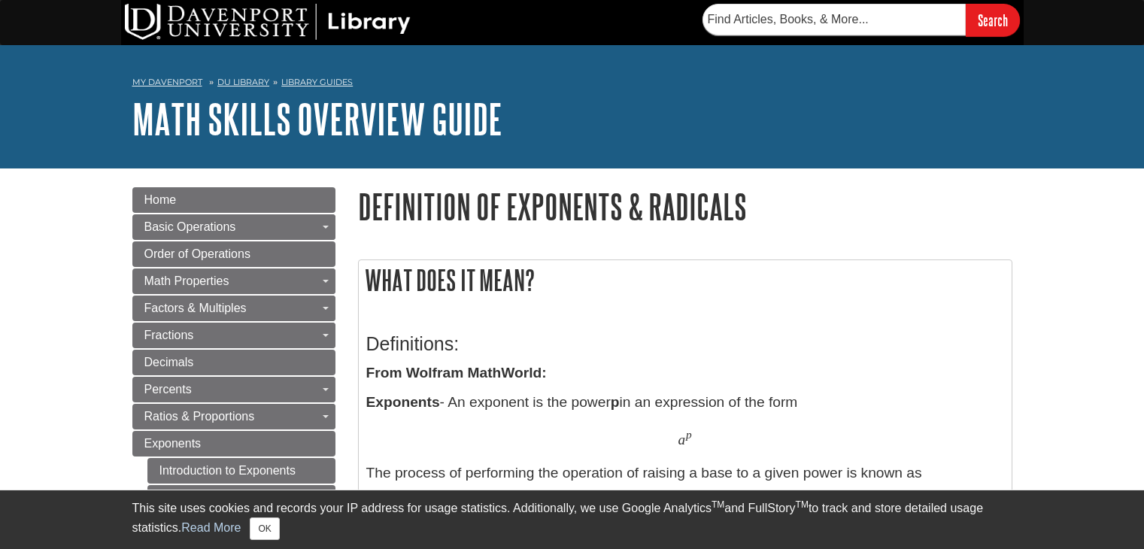  Describe the element at coordinates (234, 362) in the screenshot. I see `a: Decimals` at that location.